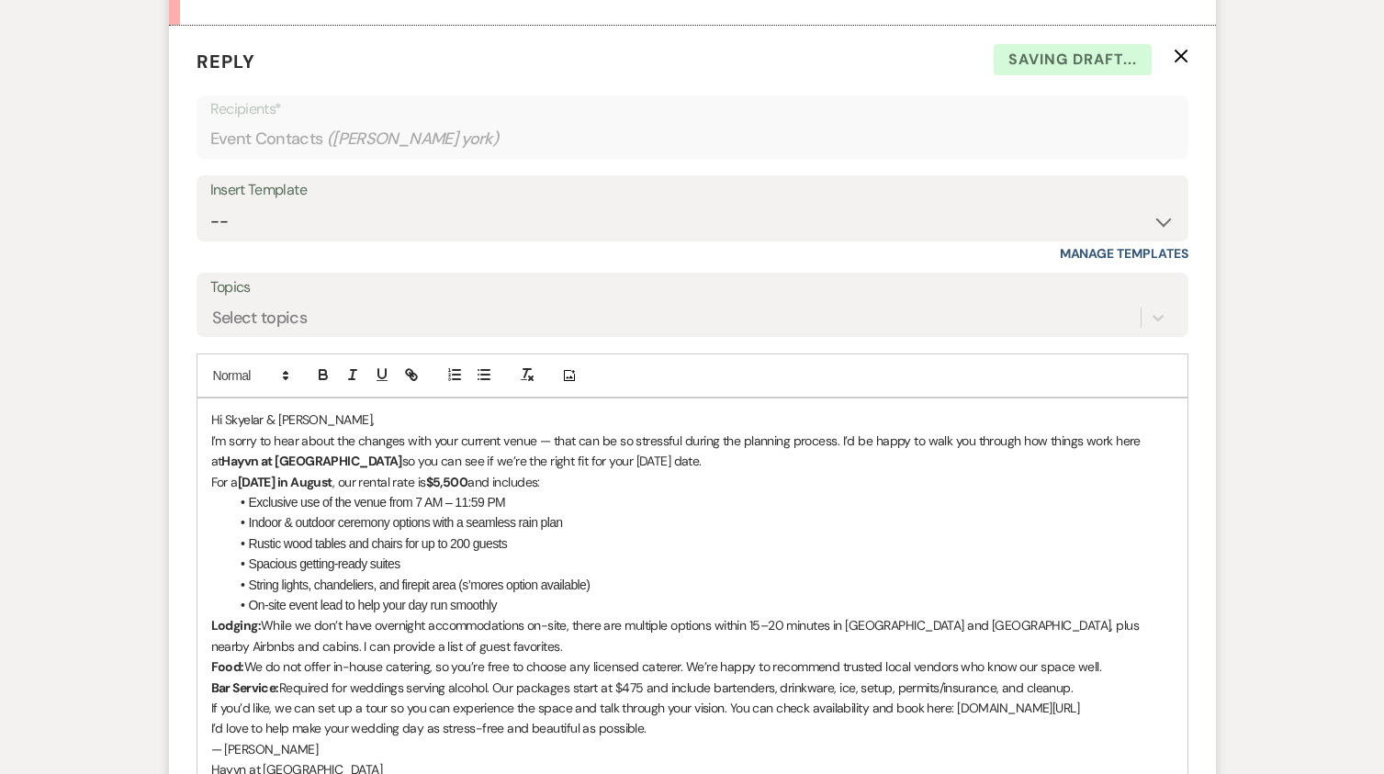  I want to click on li: Indoor & outdoor ceremony options with a seamless rain plan, so click(702, 523).